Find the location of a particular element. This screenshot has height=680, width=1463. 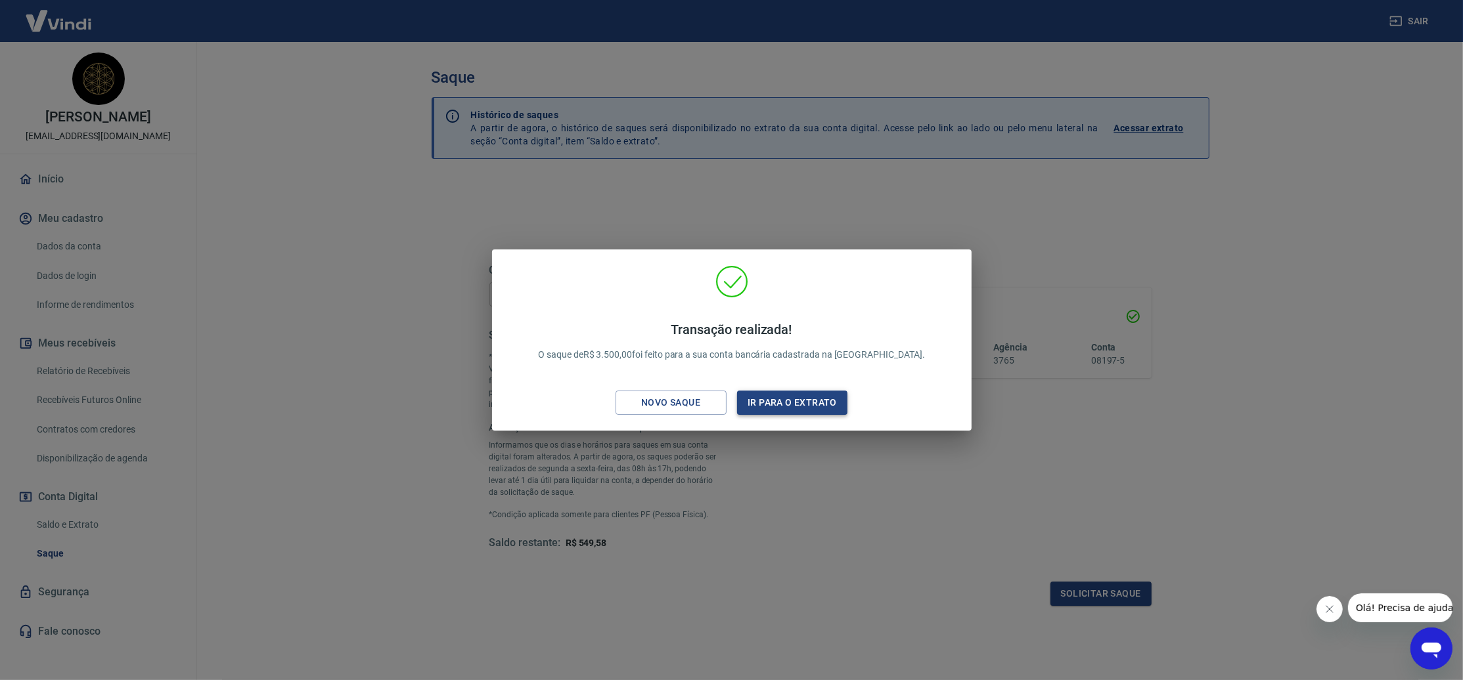

button: Novo saque is located at coordinates (671, 403).